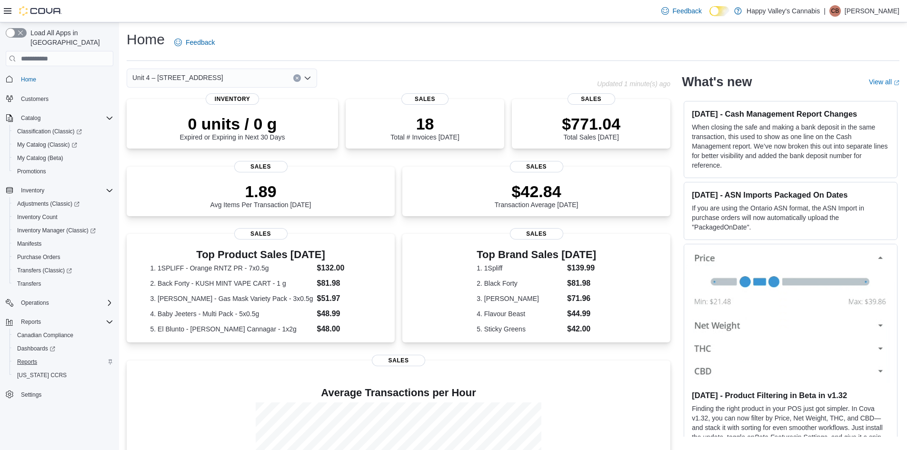 Image resolution: width=907 pixels, height=450 pixels. I want to click on span: Dark Mode, so click(709, 16).